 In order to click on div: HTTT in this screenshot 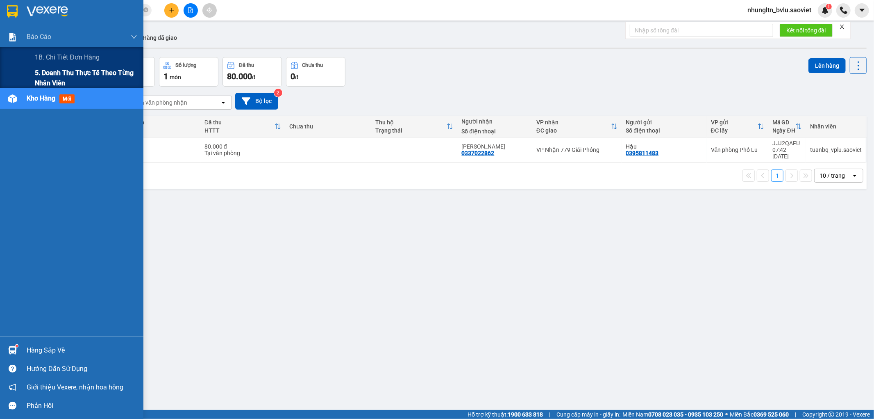, I will do `click(239, 130)`.